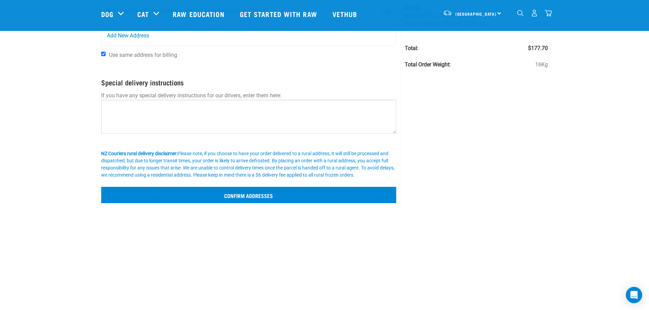 The width and height of the screenshot is (649, 310). Describe the element at coordinates (249, 195) in the screenshot. I see `input: Confirm addresses` at that location.